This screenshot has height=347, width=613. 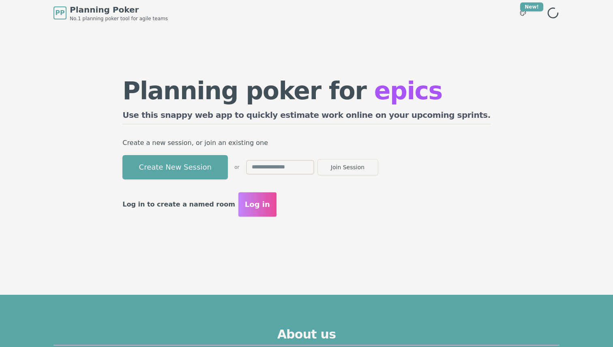 What do you see at coordinates (179, 205) in the screenshot?
I see `p: Log in to create a named room` at bounding box center [179, 205].